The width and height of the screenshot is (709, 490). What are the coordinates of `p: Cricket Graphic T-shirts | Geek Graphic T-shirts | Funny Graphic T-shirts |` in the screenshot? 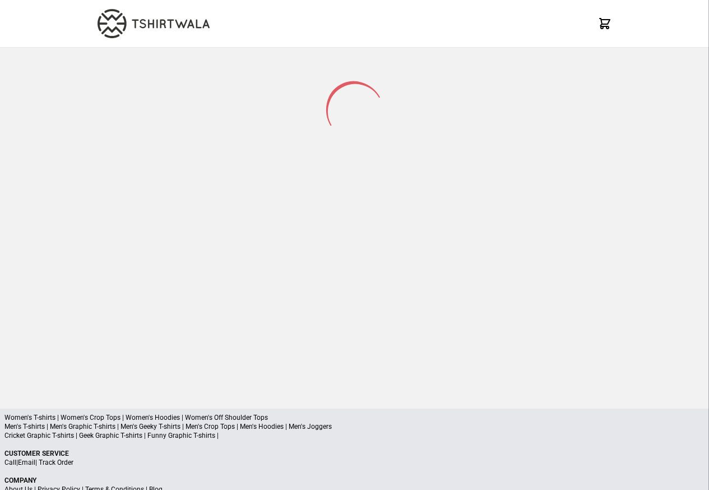 It's located at (354, 435).